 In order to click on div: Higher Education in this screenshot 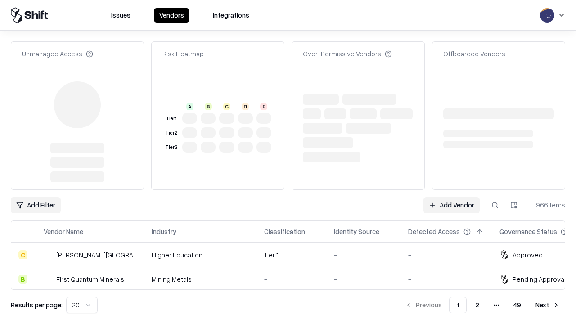, I will do `click(201, 255)`.